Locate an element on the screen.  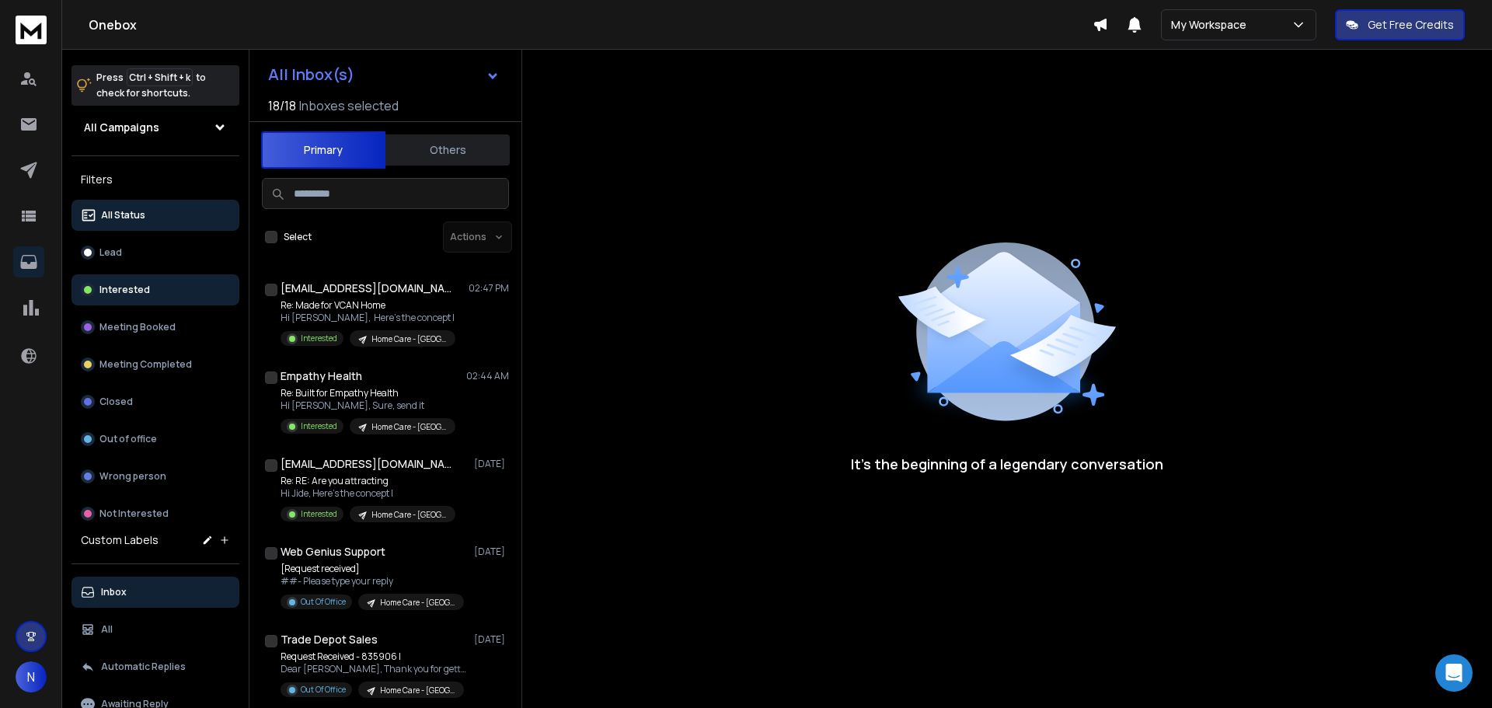
h3: Custom Labels is located at coordinates (120, 540).